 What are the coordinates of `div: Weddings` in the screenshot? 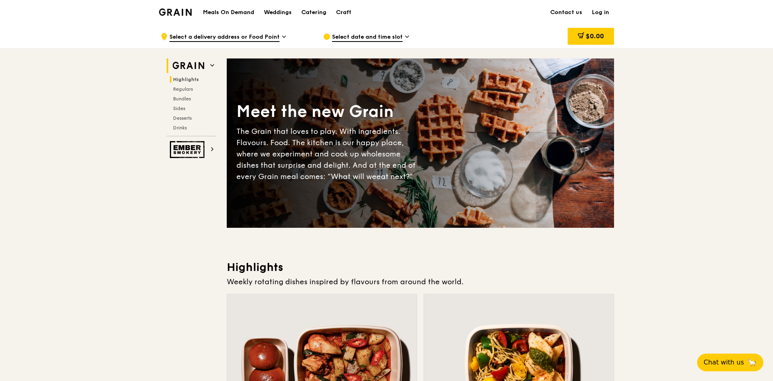 It's located at (278, 13).